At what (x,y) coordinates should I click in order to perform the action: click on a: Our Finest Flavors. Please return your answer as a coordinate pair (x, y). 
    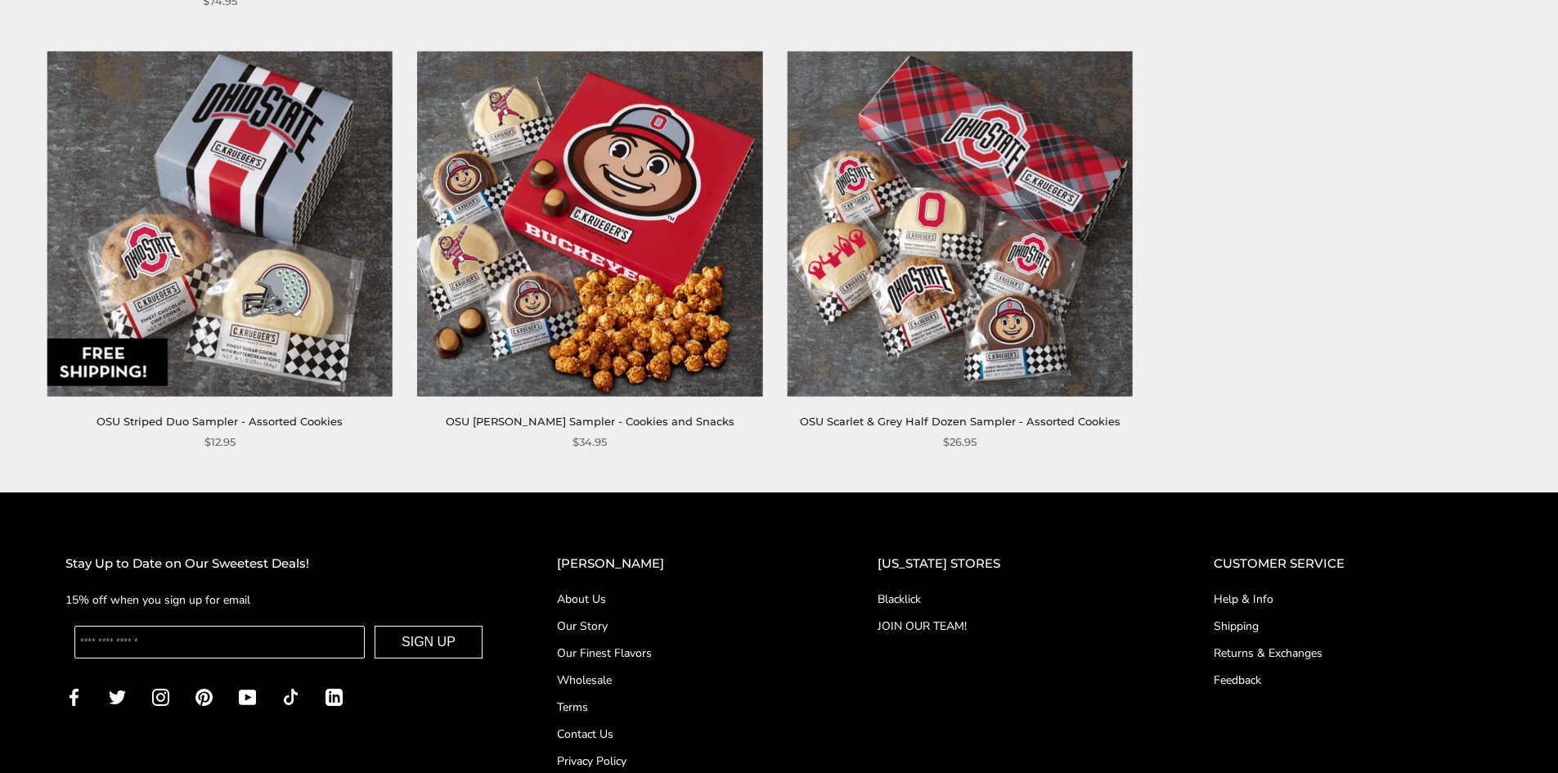
    Looking at the image, I should click on (685, 653).